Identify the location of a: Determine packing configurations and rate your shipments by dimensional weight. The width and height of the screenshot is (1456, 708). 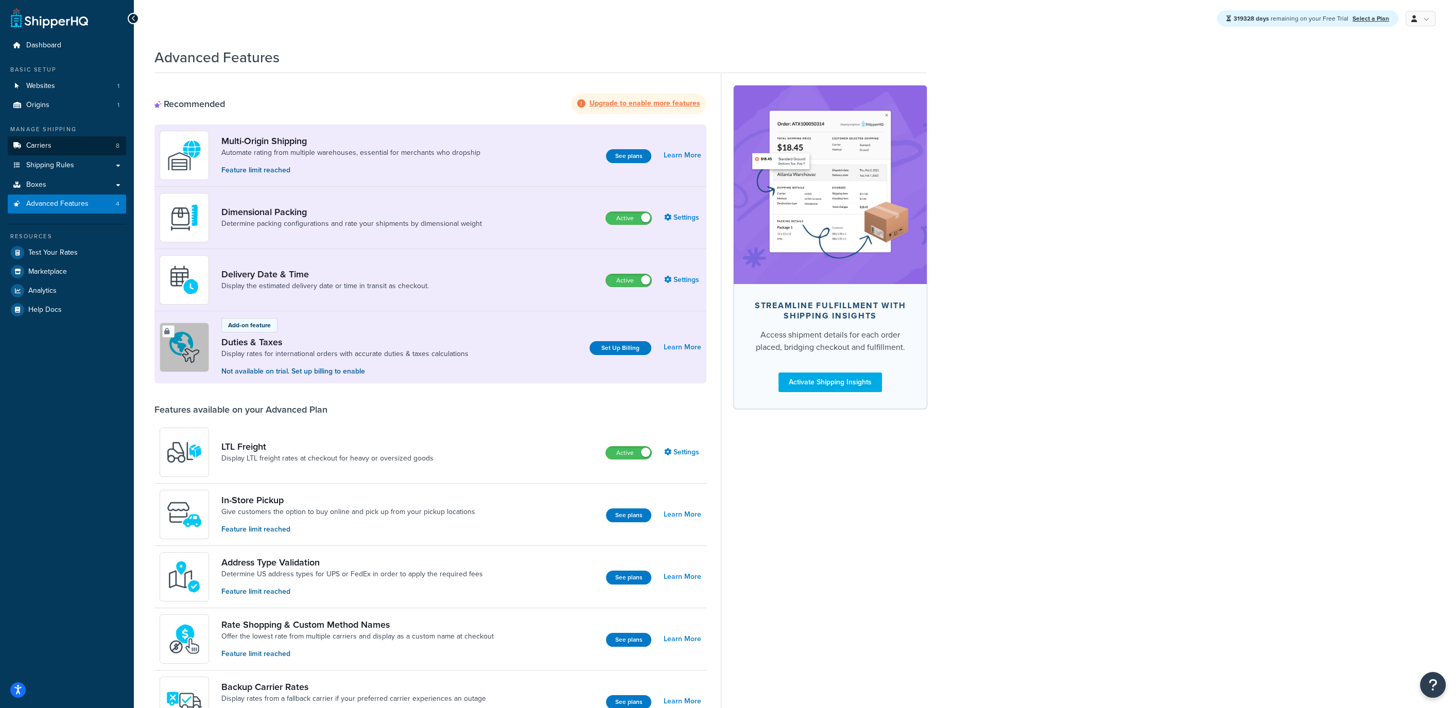
(352, 224).